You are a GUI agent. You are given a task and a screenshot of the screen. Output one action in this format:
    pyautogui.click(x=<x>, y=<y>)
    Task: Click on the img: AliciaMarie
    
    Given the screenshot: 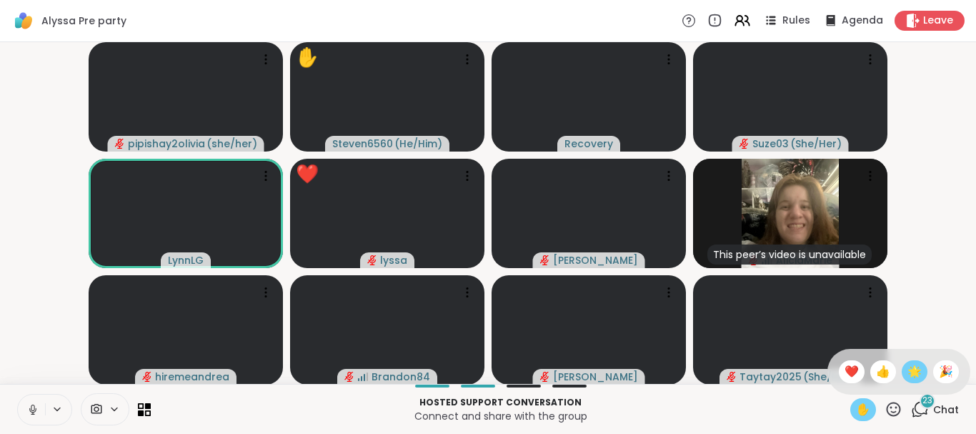 What is the action you would take?
    pyautogui.click(x=790, y=213)
    